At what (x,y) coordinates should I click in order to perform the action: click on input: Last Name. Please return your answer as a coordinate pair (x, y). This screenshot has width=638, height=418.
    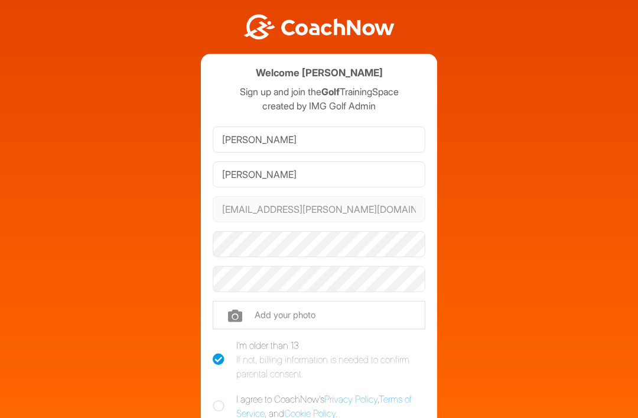
    Looking at the image, I should click on (319, 174).